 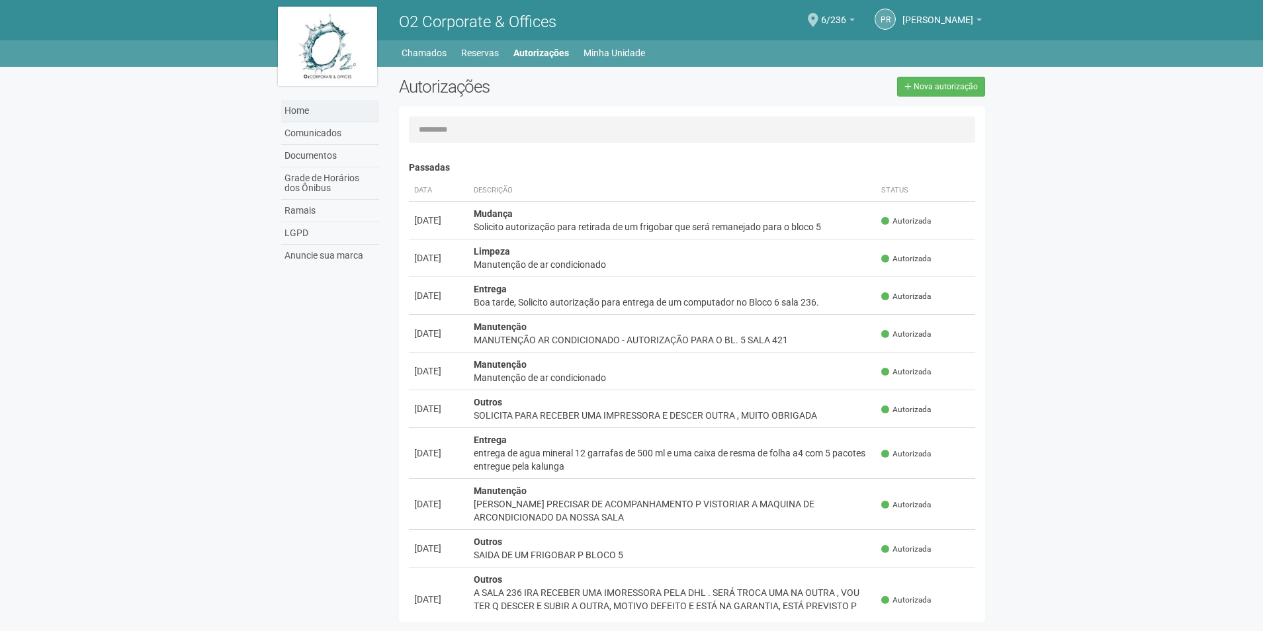 I want to click on a: LGPD, so click(x=330, y=233).